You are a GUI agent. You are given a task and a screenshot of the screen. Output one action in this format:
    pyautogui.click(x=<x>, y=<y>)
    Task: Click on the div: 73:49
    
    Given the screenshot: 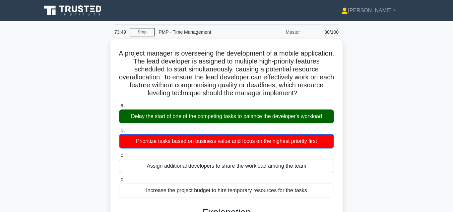 What is the action you would take?
    pyautogui.click(x=120, y=32)
    